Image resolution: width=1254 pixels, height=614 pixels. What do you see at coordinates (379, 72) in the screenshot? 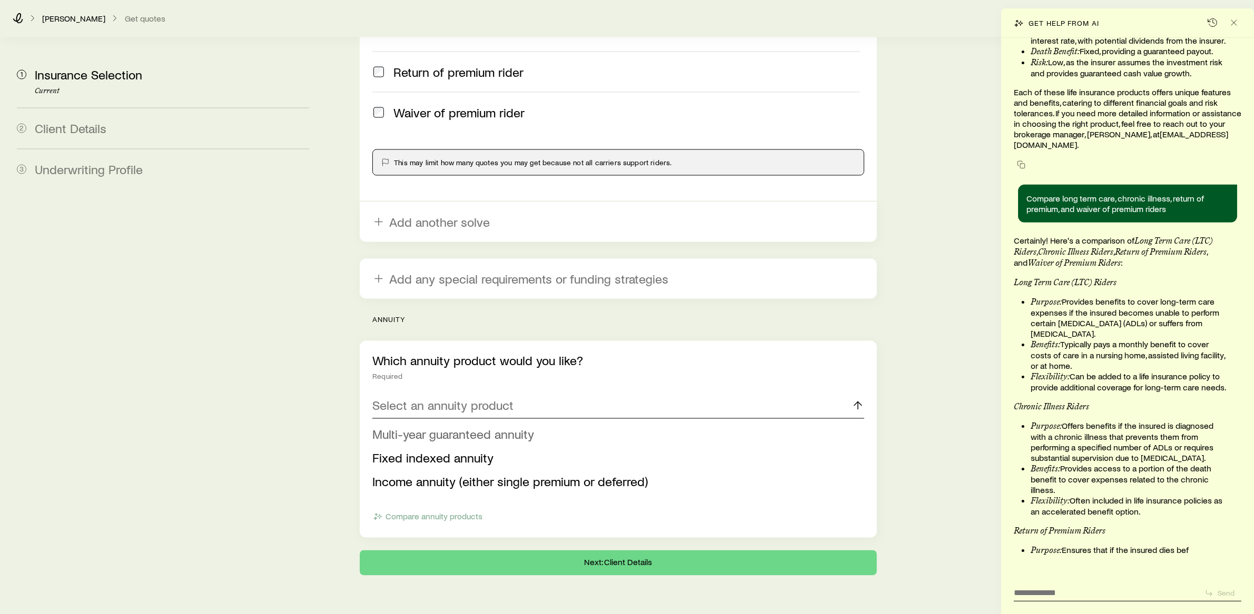
I see `input: Return of premium rider` at bounding box center [379, 72].